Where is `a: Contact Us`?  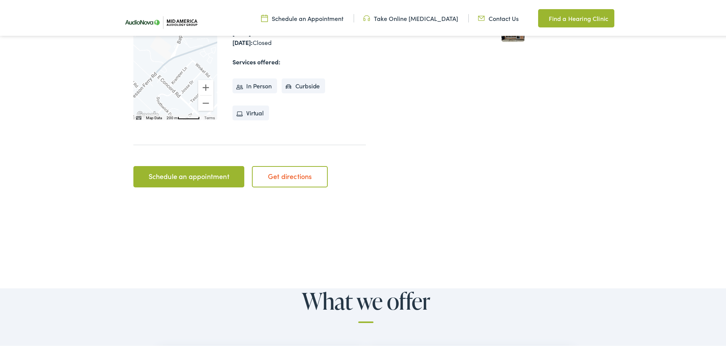 a: Contact Us is located at coordinates (498, 17).